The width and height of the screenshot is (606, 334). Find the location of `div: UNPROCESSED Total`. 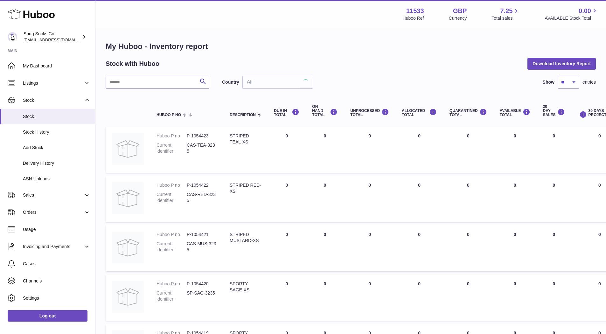

div: UNPROCESSED Total is located at coordinates (369, 113).